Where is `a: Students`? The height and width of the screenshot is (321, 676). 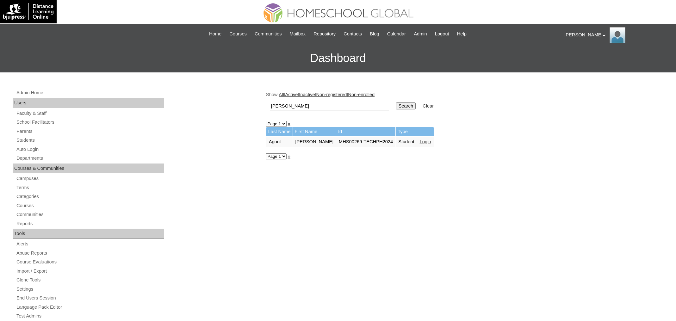
a: Students is located at coordinates (90, 140).